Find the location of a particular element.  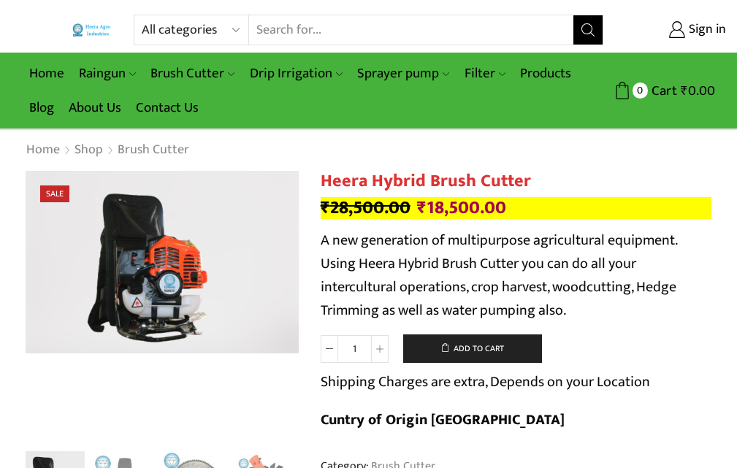

input: Product quantity is located at coordinates (354, 349).